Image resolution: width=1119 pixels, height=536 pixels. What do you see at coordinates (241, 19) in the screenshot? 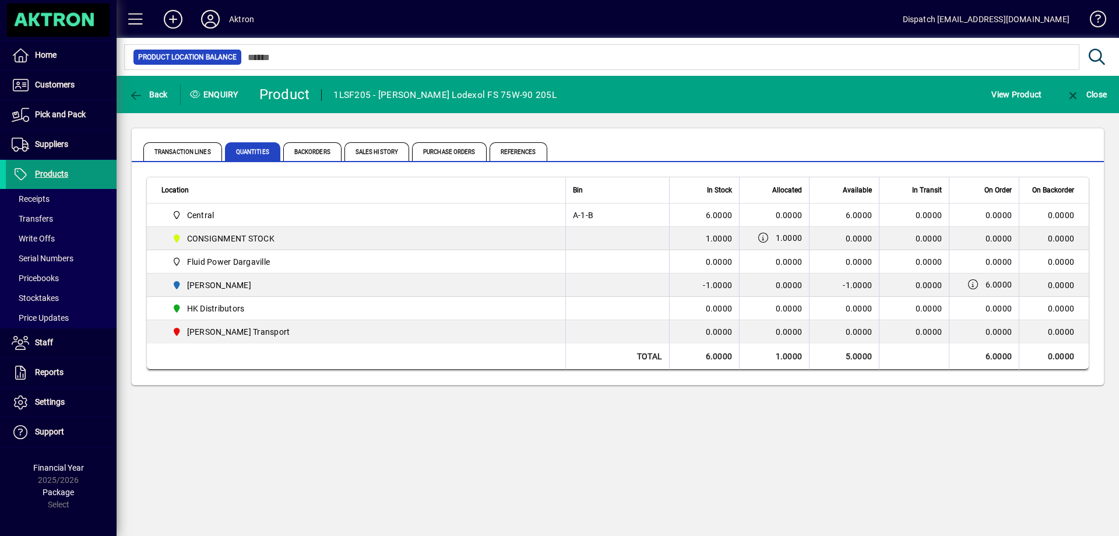
I see `div: Aktron` at bounding box center [241, 19].